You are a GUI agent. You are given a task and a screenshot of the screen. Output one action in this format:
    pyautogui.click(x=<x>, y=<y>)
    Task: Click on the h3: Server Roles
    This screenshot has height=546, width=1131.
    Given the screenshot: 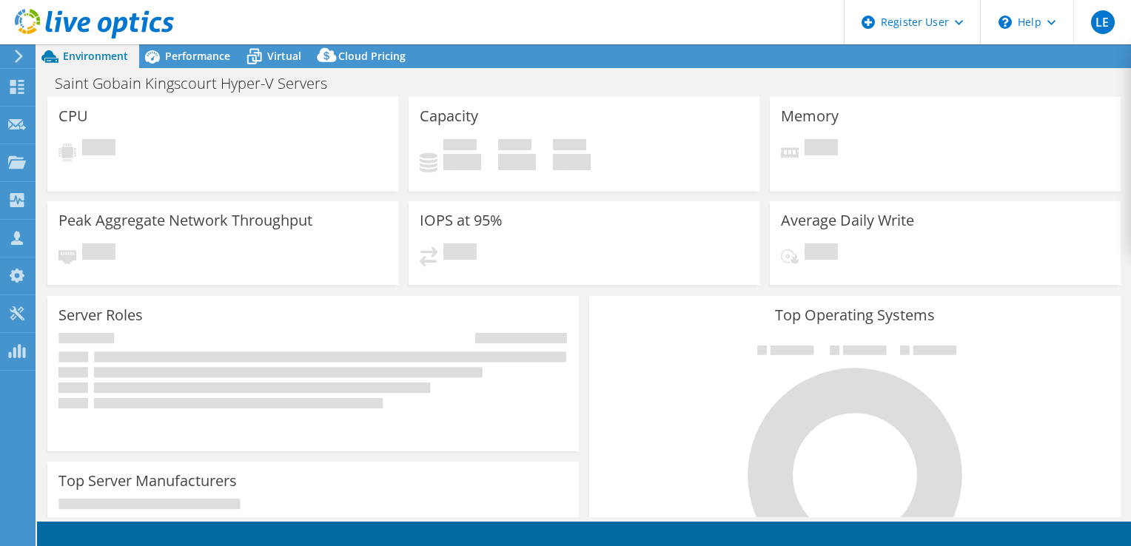 What is the action you would take?
    pyautogui.click(x=101, y=315)
    